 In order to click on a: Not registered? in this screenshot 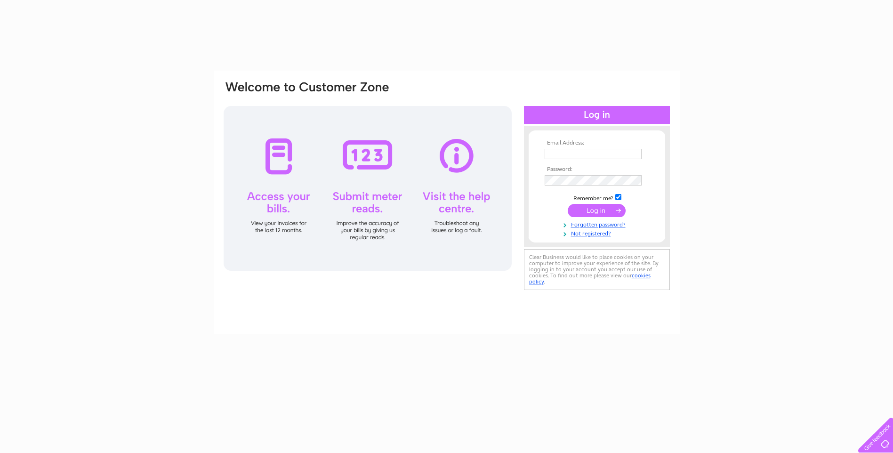, I will do `click(598, 232)`.